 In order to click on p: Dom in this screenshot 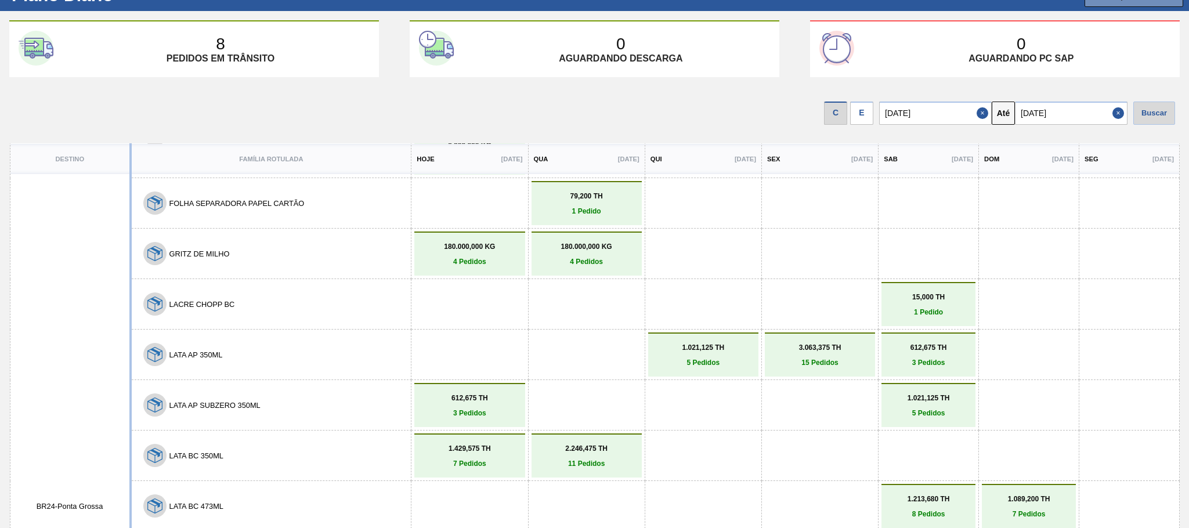, I will do `click(992, 159)`.